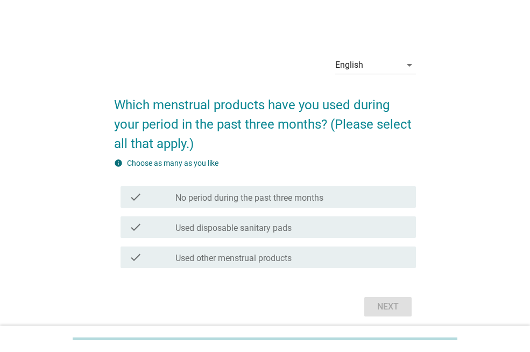 This screenshot has width=530, height=352. What do you see at coordinates (410, 65) in the screenshot?
I see `i: arrow_drop_down` at bounding box center [410, 65].